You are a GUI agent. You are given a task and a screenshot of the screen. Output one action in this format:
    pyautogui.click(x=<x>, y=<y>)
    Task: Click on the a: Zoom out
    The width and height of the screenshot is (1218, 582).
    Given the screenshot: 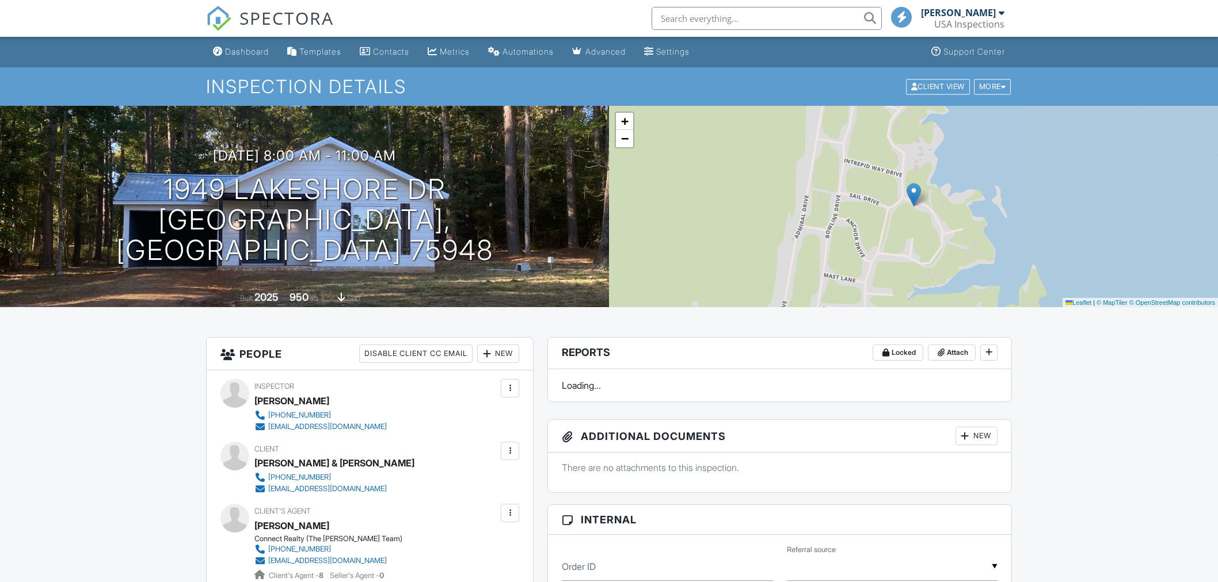 What is the action you would take?
    pyautogui.click(x=624, y=139)
    